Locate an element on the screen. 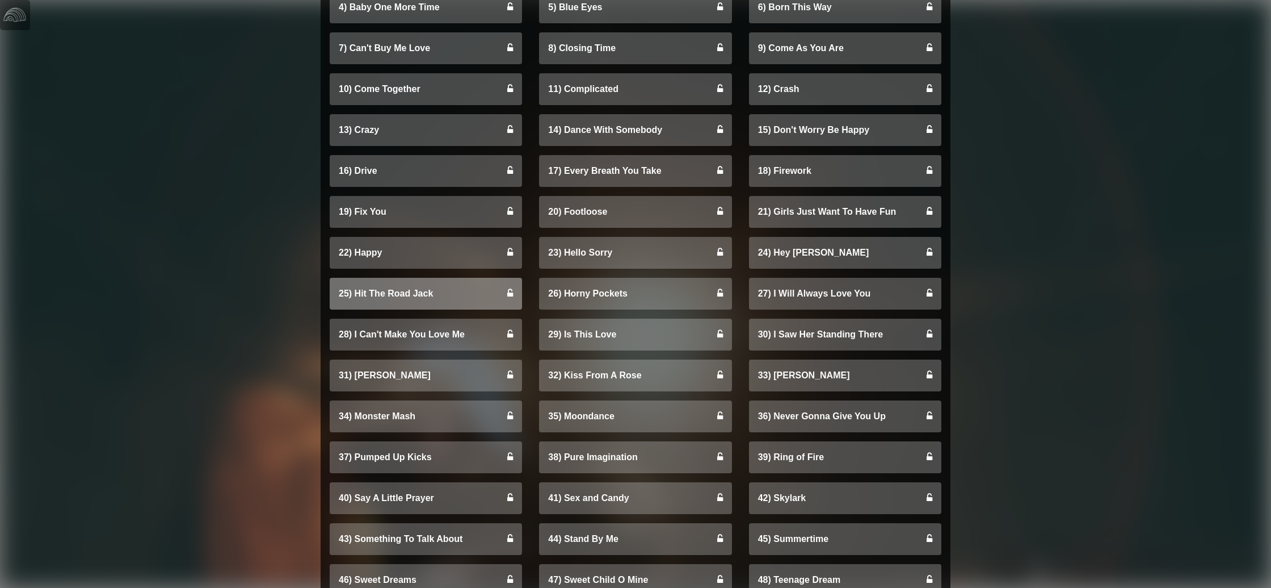  a: 15) Don't Worry Be Happy is located at coordinates (845, 130).